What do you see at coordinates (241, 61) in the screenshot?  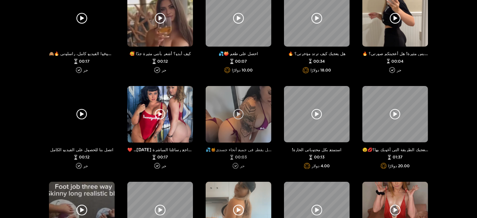 I see `font: 00:07` at bounding box center [241, 61].